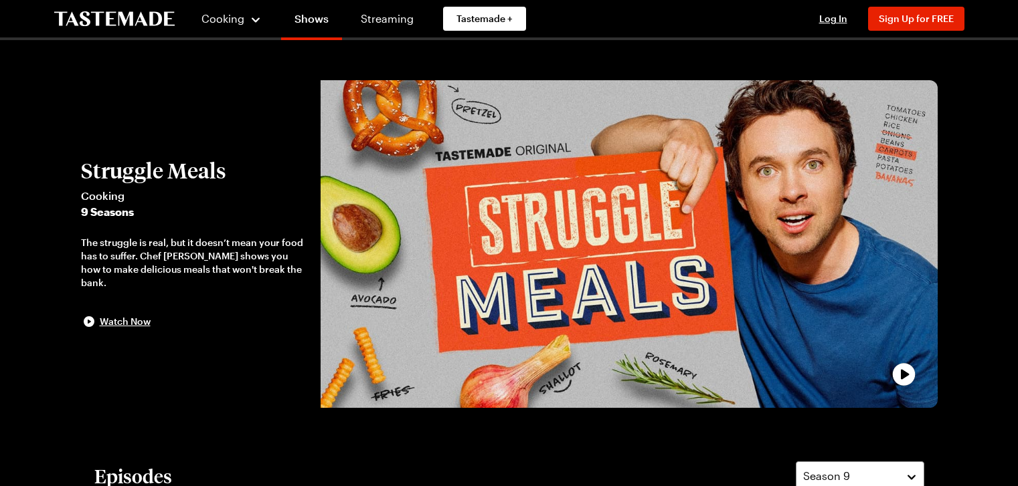  Describe the element at coordinates (194, 212) in the screenshot. I see `span: 9 Seasons` at that location.